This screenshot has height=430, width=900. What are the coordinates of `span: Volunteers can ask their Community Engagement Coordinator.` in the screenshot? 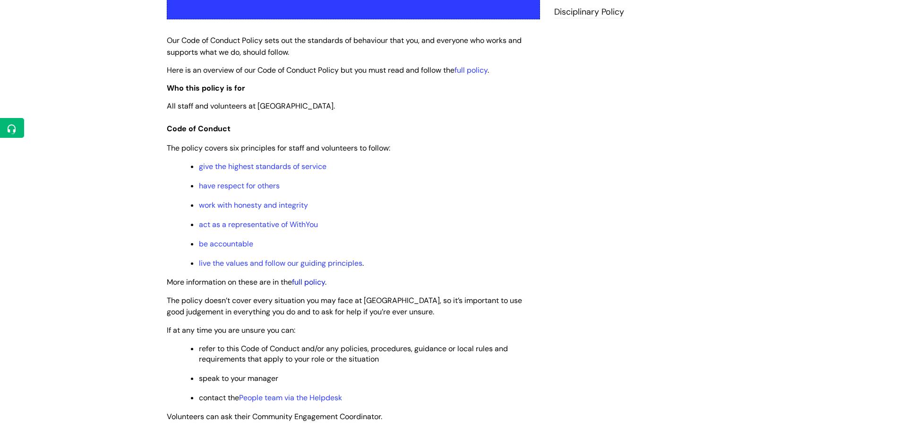 It's located at (274, 417).